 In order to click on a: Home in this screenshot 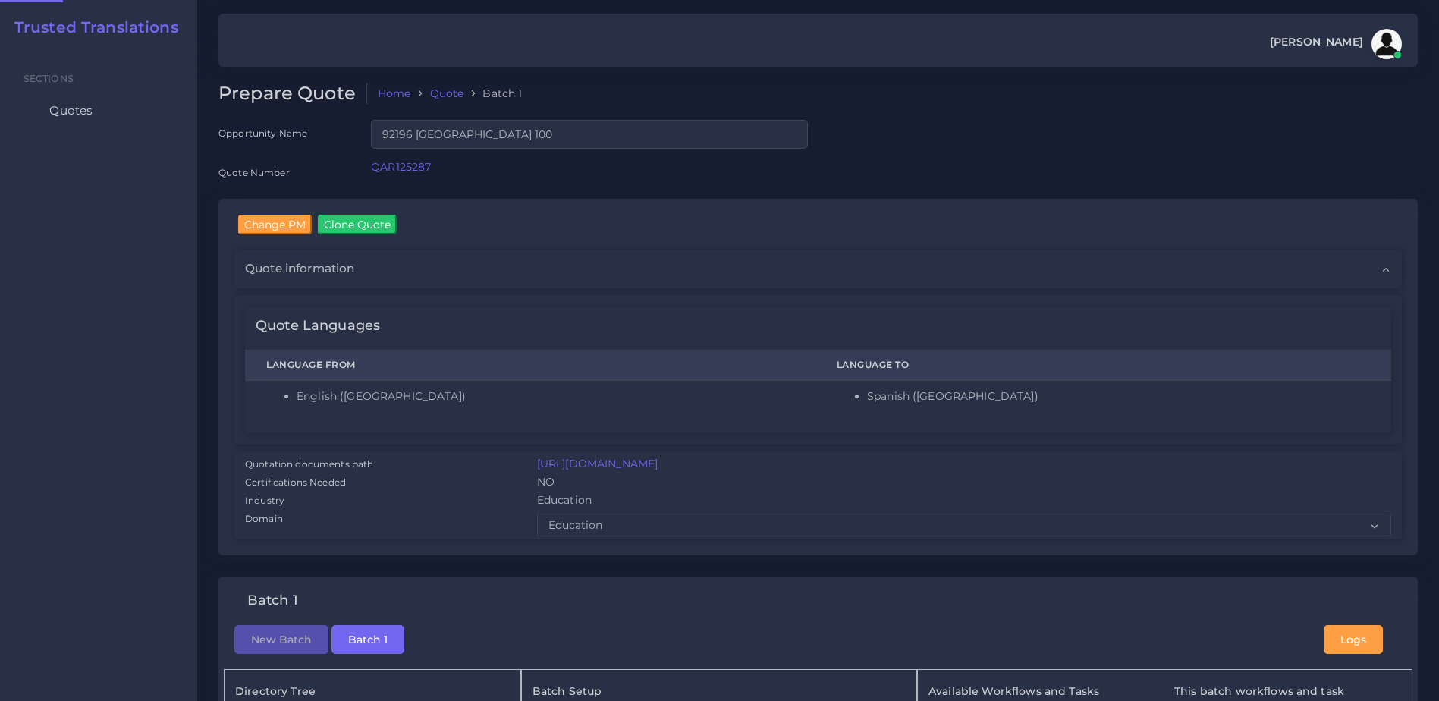, I will do `click(394, 93)`.